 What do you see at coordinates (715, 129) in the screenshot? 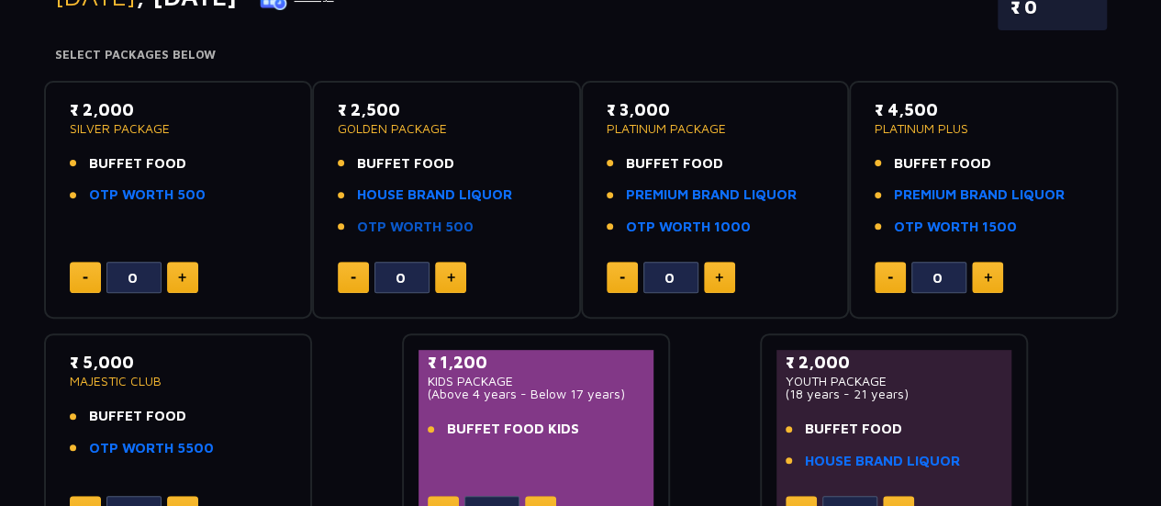
I see `p: PLATINUM PACKAGE` at bounding box center [715, 129].